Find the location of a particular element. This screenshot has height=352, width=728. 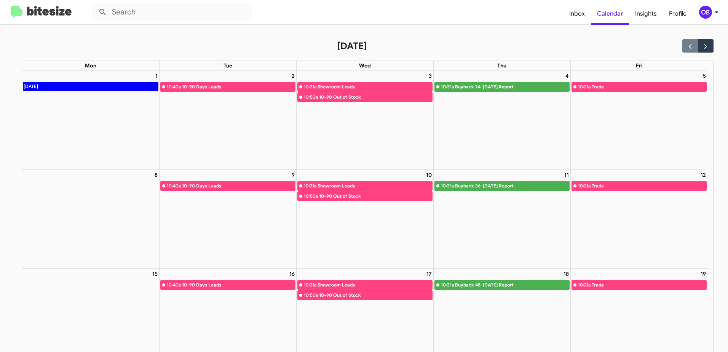

td: September 1, 2025 is located at coordinates (91, 120).